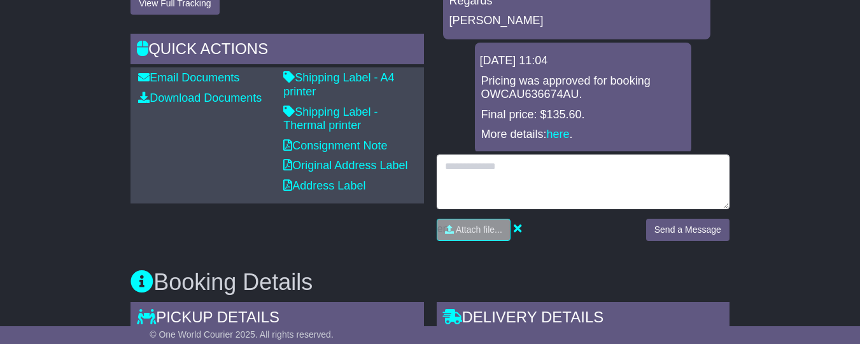 This screenshot has width=860, height=344. What do you see at coordinates (688, 230) in the screenshot?
I see `button: Send a Message` at bounding box center [688, 230].